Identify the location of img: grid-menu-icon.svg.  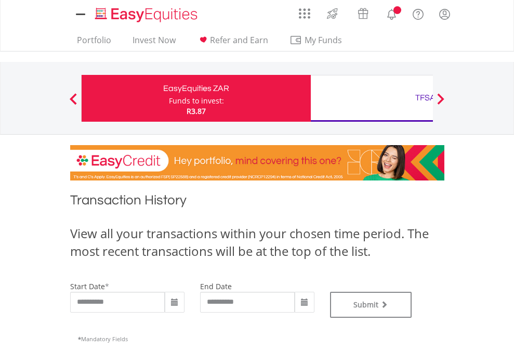
(305, 14).